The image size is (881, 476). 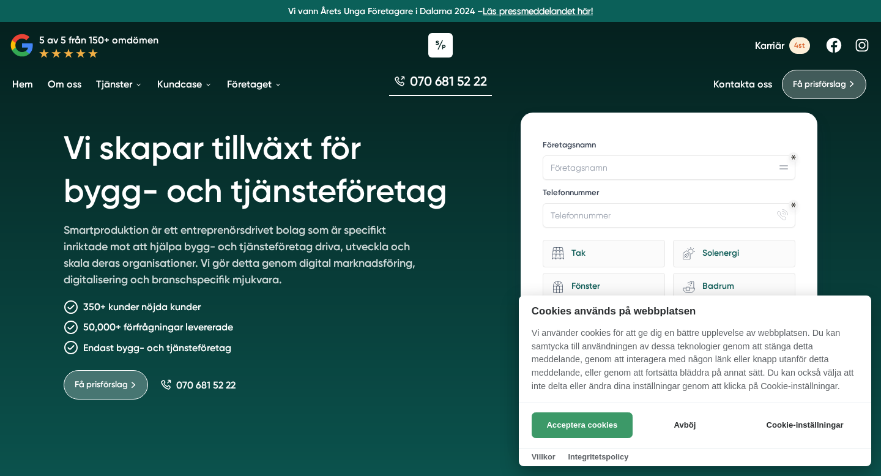 What do you see at coordinates (582, 425) in the screenshot?
I see `button: Acceptera cookies` at bounding box center [582, 425].